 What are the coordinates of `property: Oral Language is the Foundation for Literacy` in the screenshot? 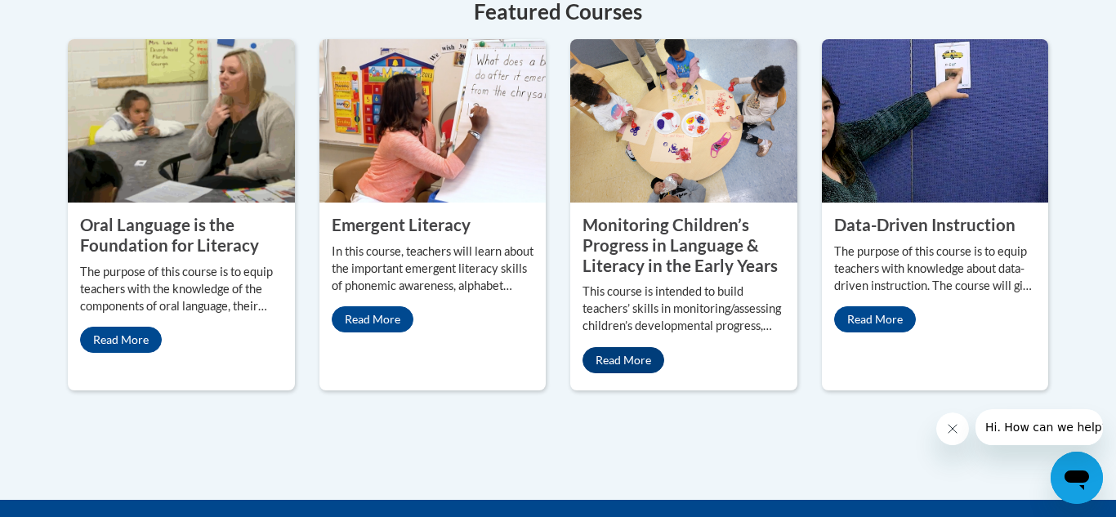 It's located at (169, 235).